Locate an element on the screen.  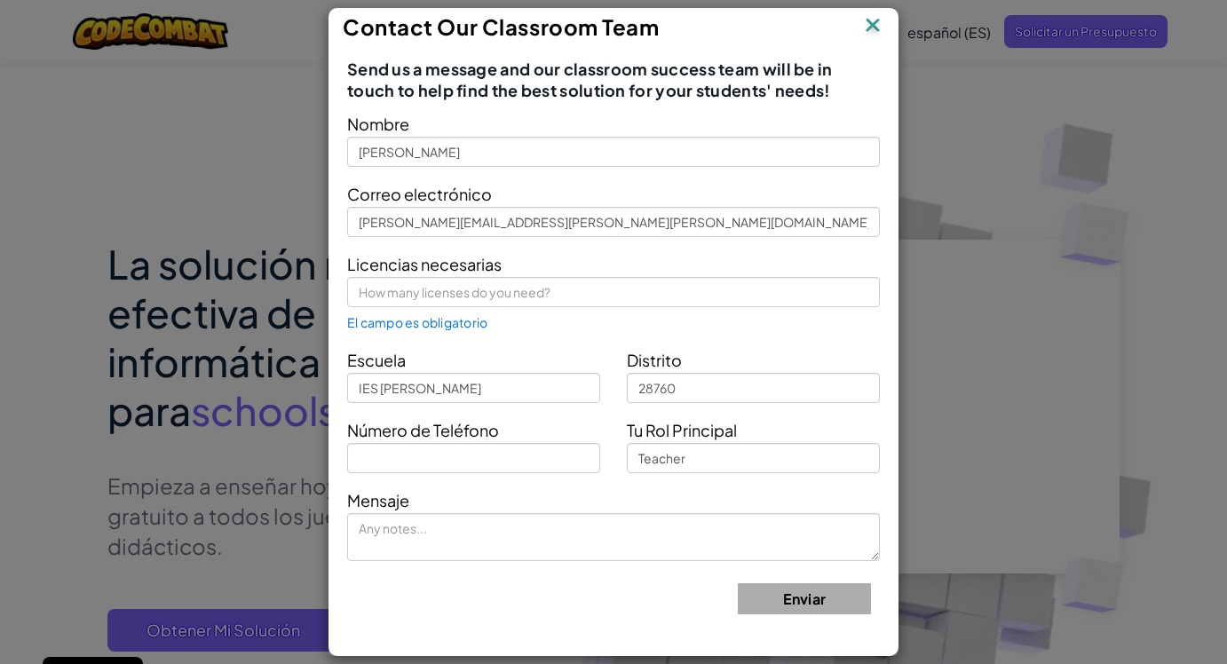
input: How many licenses do you need? is located at coordinates (613, 292).